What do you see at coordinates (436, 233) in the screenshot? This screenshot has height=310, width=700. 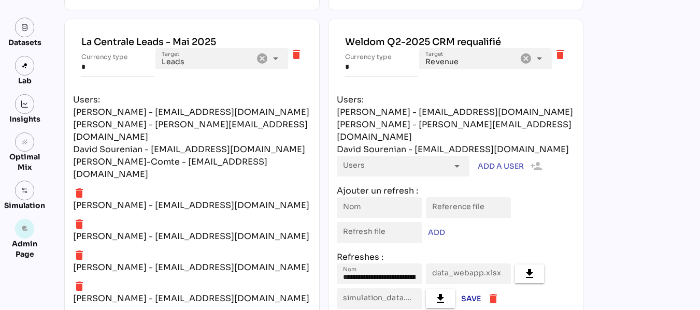 I see `button: ADD` at bounding box center [436, 233].